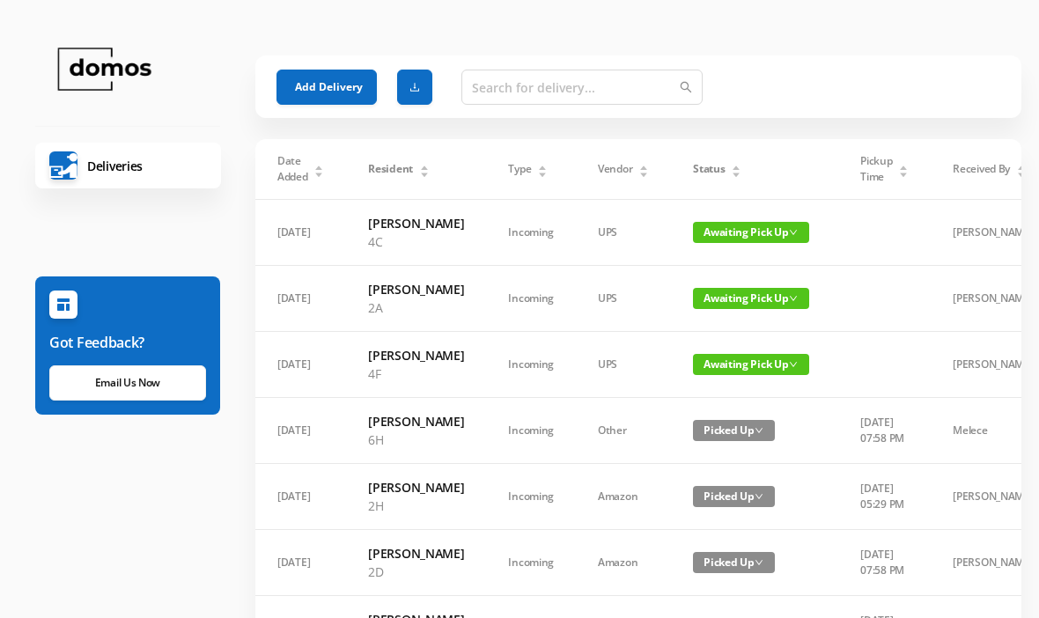  What do you see at coordinates (128, 343) in the screenshot?
I see `h6: Got Feedback?` at bounding box center [128, 343].